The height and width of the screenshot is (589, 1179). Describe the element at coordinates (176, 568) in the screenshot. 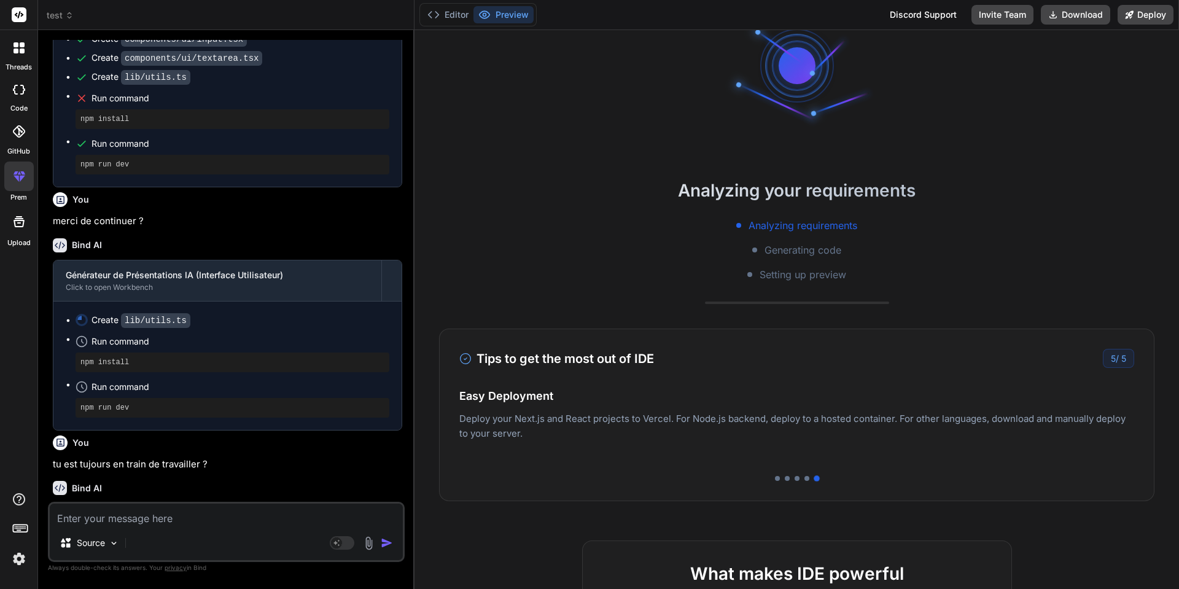

I see `span: privacy` at that location.